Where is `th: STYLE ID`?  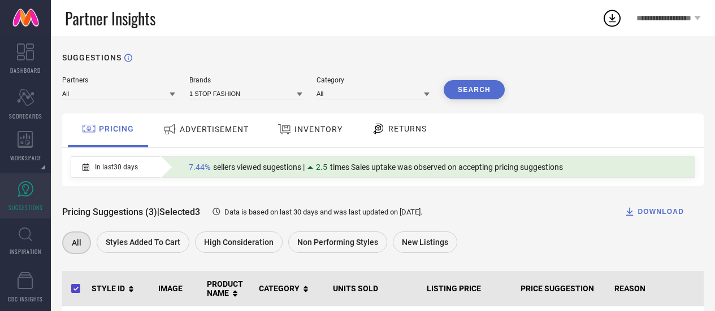
th: STYLE ID is located at coordinates (120, 289).